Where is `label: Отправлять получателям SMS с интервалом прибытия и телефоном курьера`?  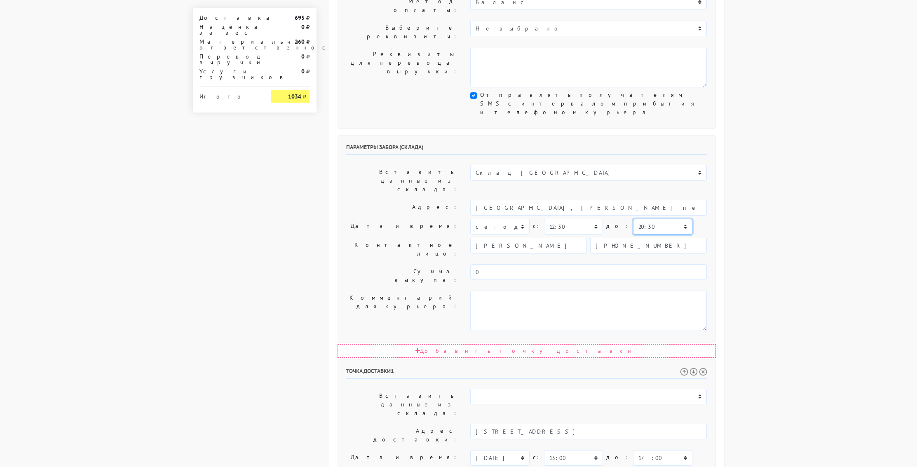 label: Отправлять получателям SMS с интервалом прибытия и телефоном курьера is located at coordinates (594, 103).